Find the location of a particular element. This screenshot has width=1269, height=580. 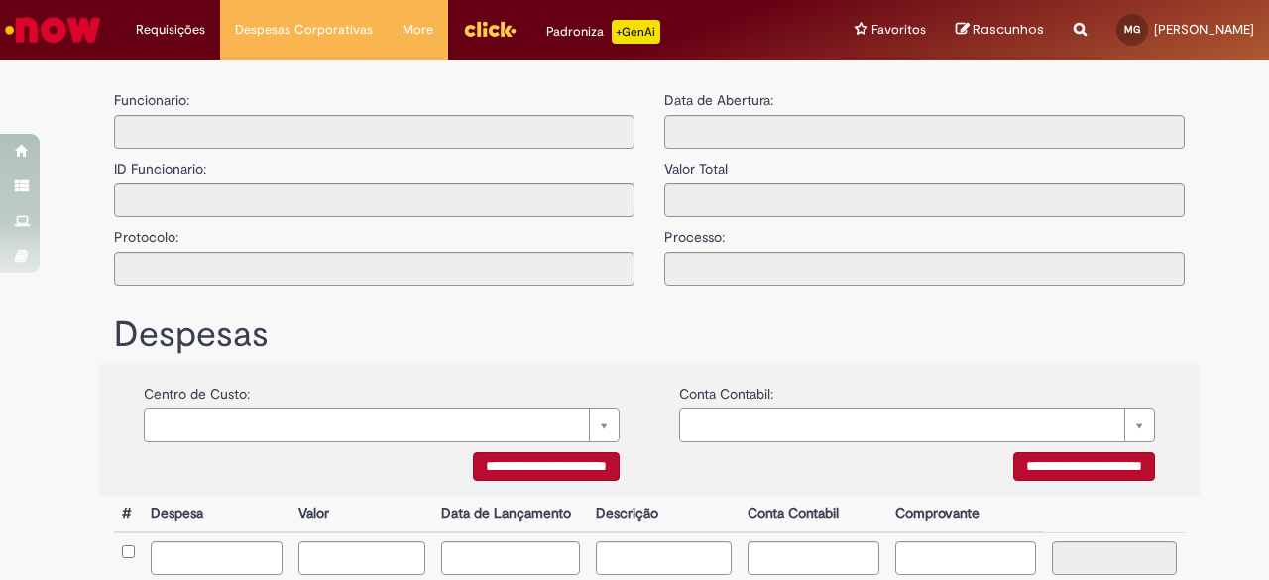

div: Padroniza is located at coordinates (603, 32).